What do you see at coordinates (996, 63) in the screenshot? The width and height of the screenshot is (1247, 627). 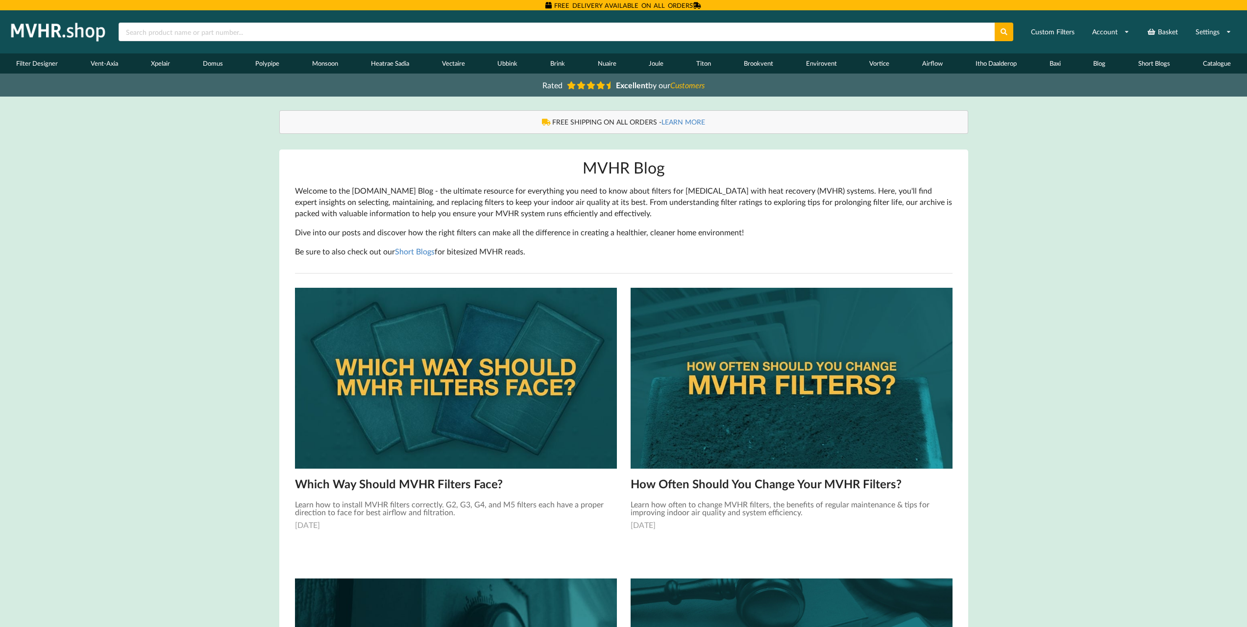 I see `a: Itho Daalderop` at bounding box center [996, 63].